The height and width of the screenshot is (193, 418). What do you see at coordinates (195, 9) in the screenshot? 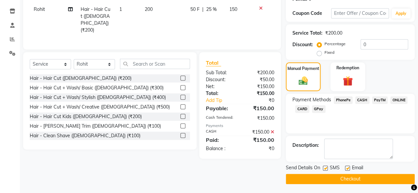
I see `span: 50 F` at bounding box center [195, 9].